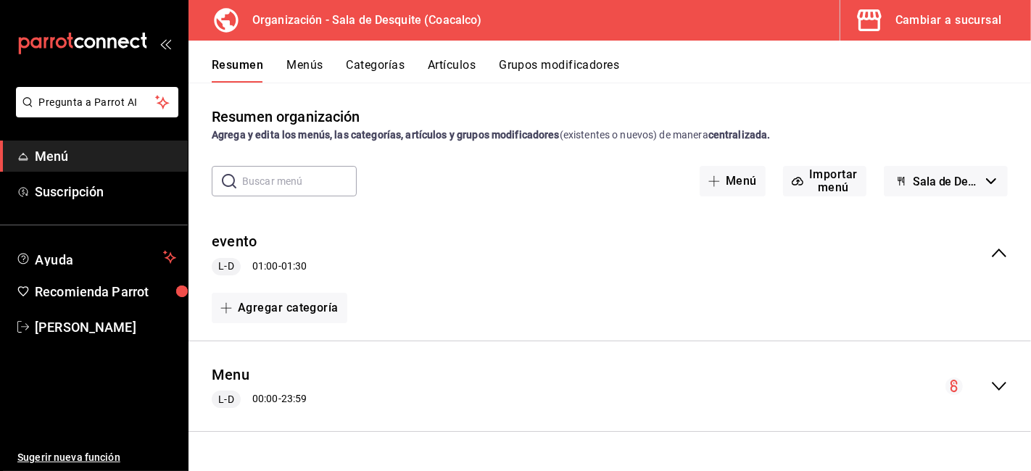 The height and width of the screenshot is (471, 1031). I want to click on span: Recomienda Parrot, so click(105, 292).